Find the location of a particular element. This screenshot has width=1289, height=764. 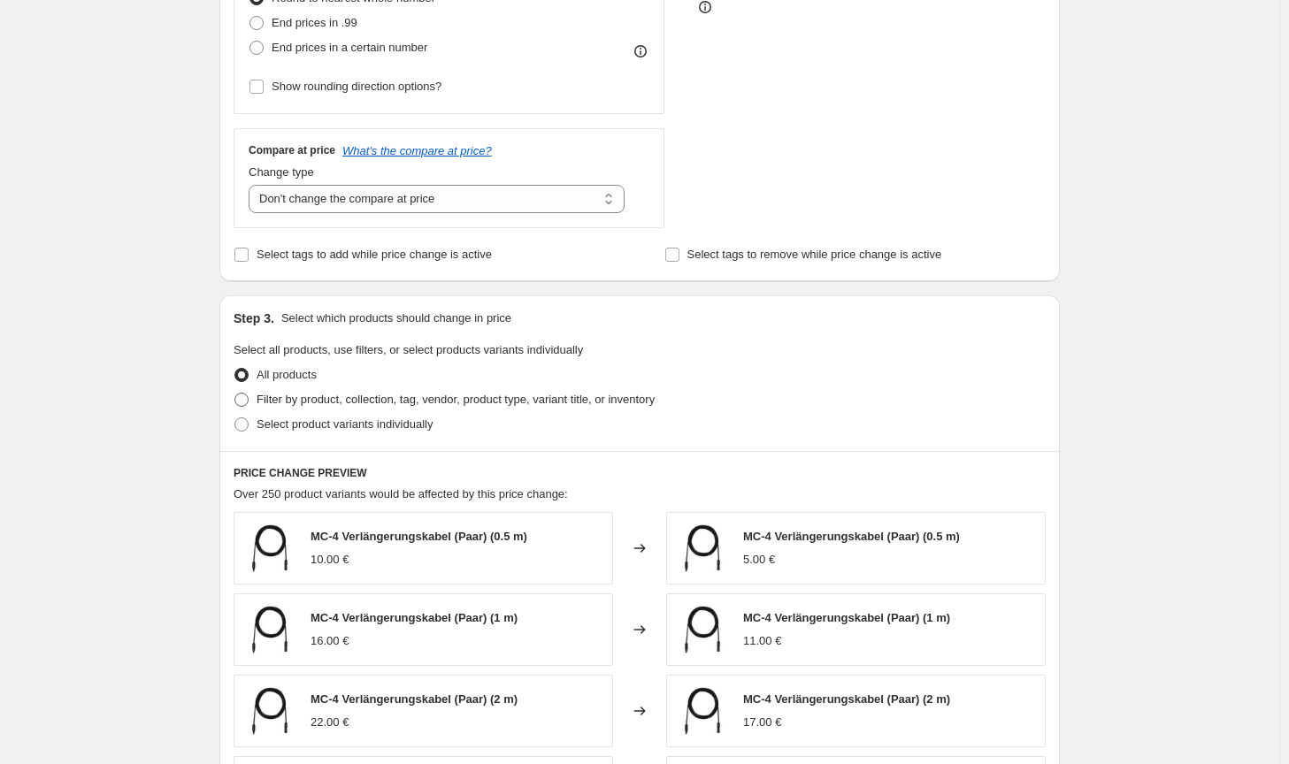

div: 22.00 € is located at coordinates (329, 723).